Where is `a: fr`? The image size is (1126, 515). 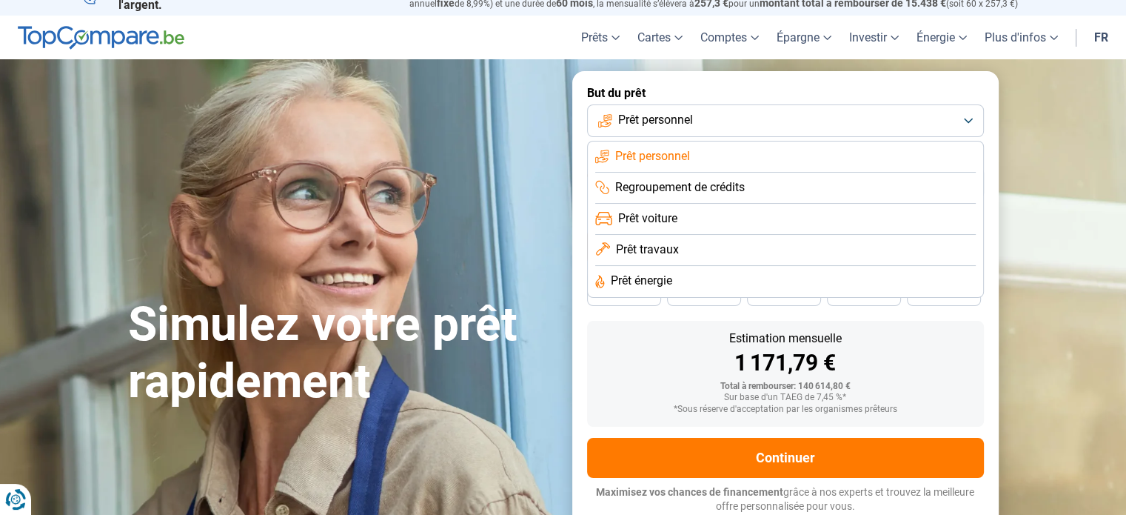
a: fr is located at coordinates (1101, 37).